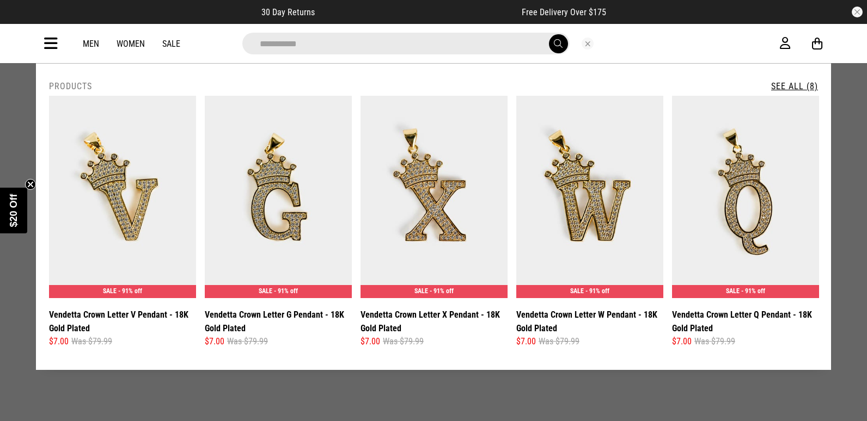 This screenshot has width=867, height=421. What do you see at coordinates (131, 44) in the screenshot?
I see `a: Women` at bounding box center [131, 44].